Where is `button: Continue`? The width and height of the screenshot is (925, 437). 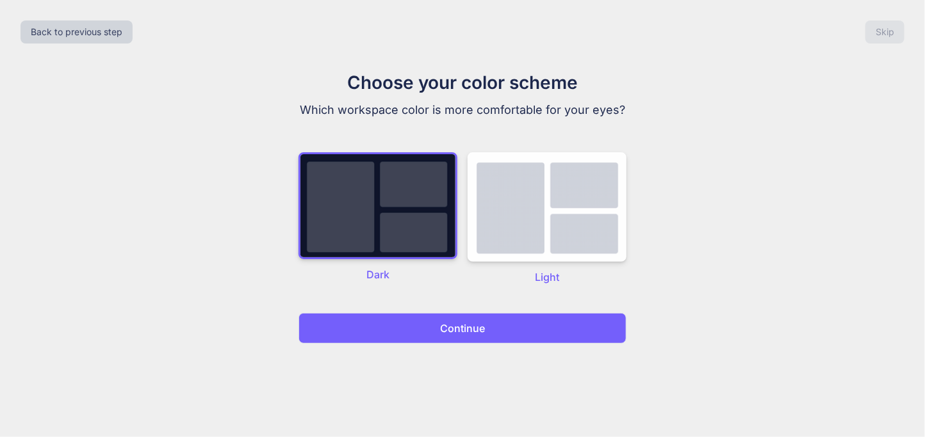
button: Continue is located at coordinates (462, 329).